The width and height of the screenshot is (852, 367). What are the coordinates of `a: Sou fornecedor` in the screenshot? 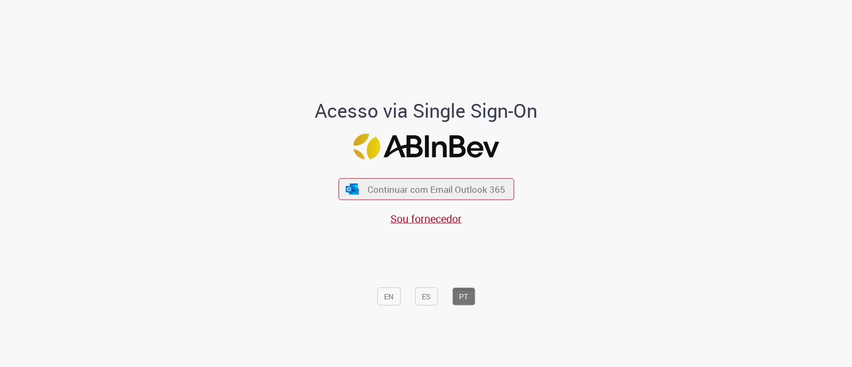 It's located at (426, 218).